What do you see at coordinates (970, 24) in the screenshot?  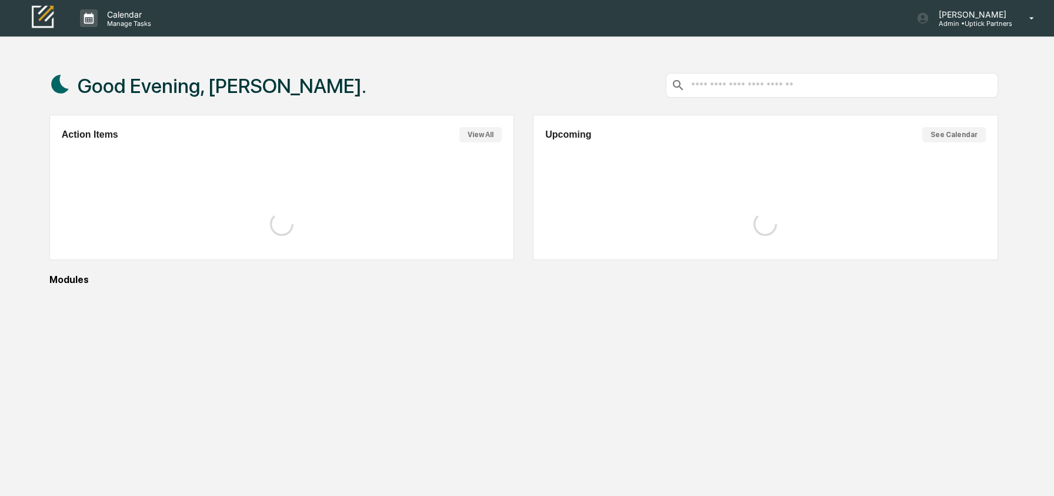 I see `p: Admin • Uptick Partners` at bounding box center [970, 24].